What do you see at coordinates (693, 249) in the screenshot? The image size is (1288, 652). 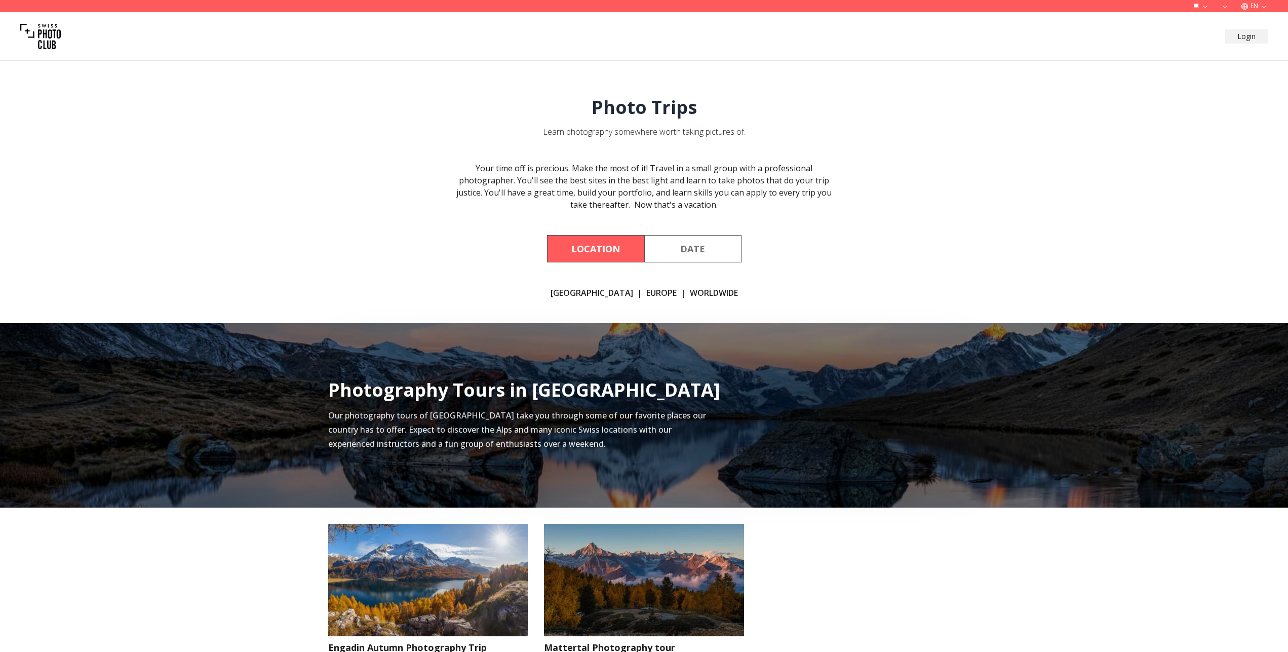 I see `button: By Date` at bounding box center [693, 249].